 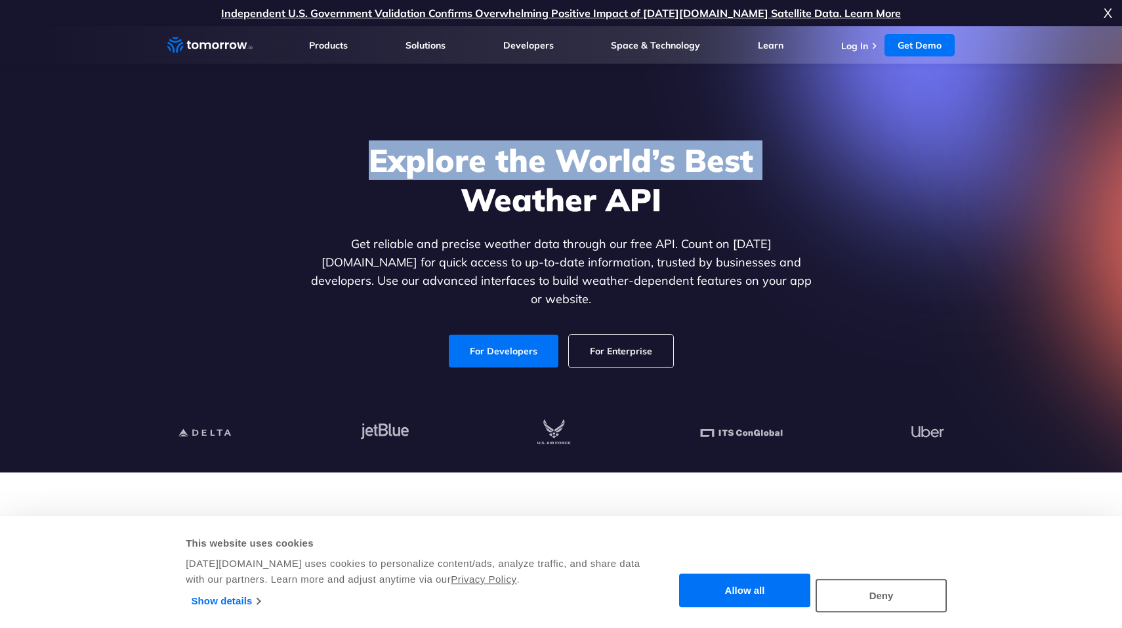 What do you see at coordinates (920, 45) in the screenshot?
I see `a: Get Demo` at bounding box center [920, 45].